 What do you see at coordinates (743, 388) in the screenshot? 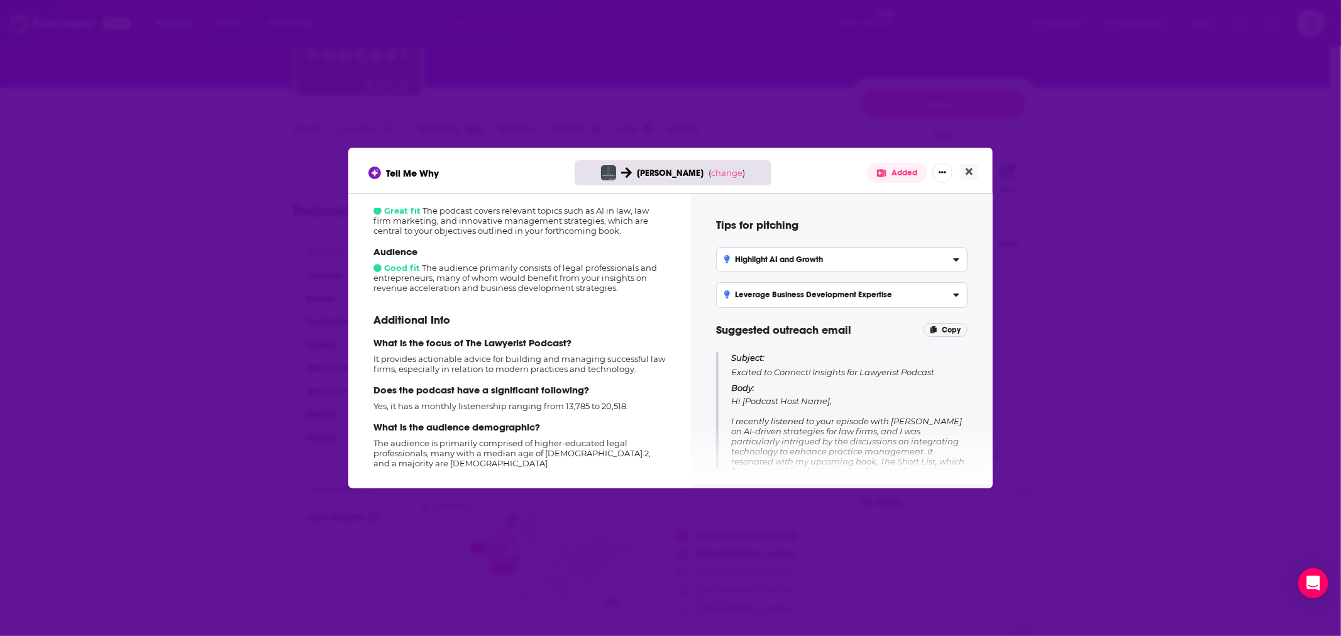
I see `span: Body:` at bounding box center [743, 388].